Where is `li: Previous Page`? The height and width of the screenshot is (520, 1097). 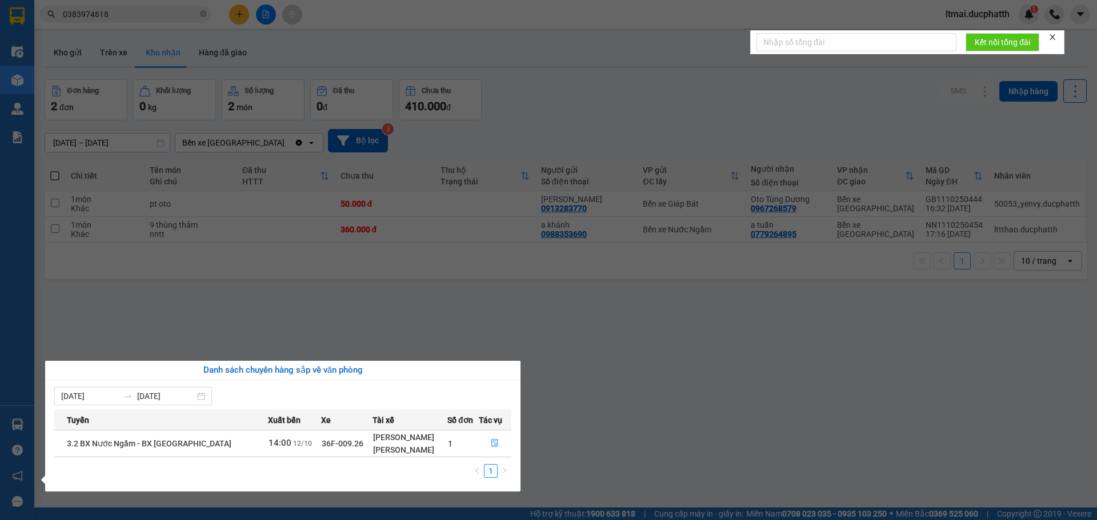
li: Previous Page is located at coordinates (477, 471).